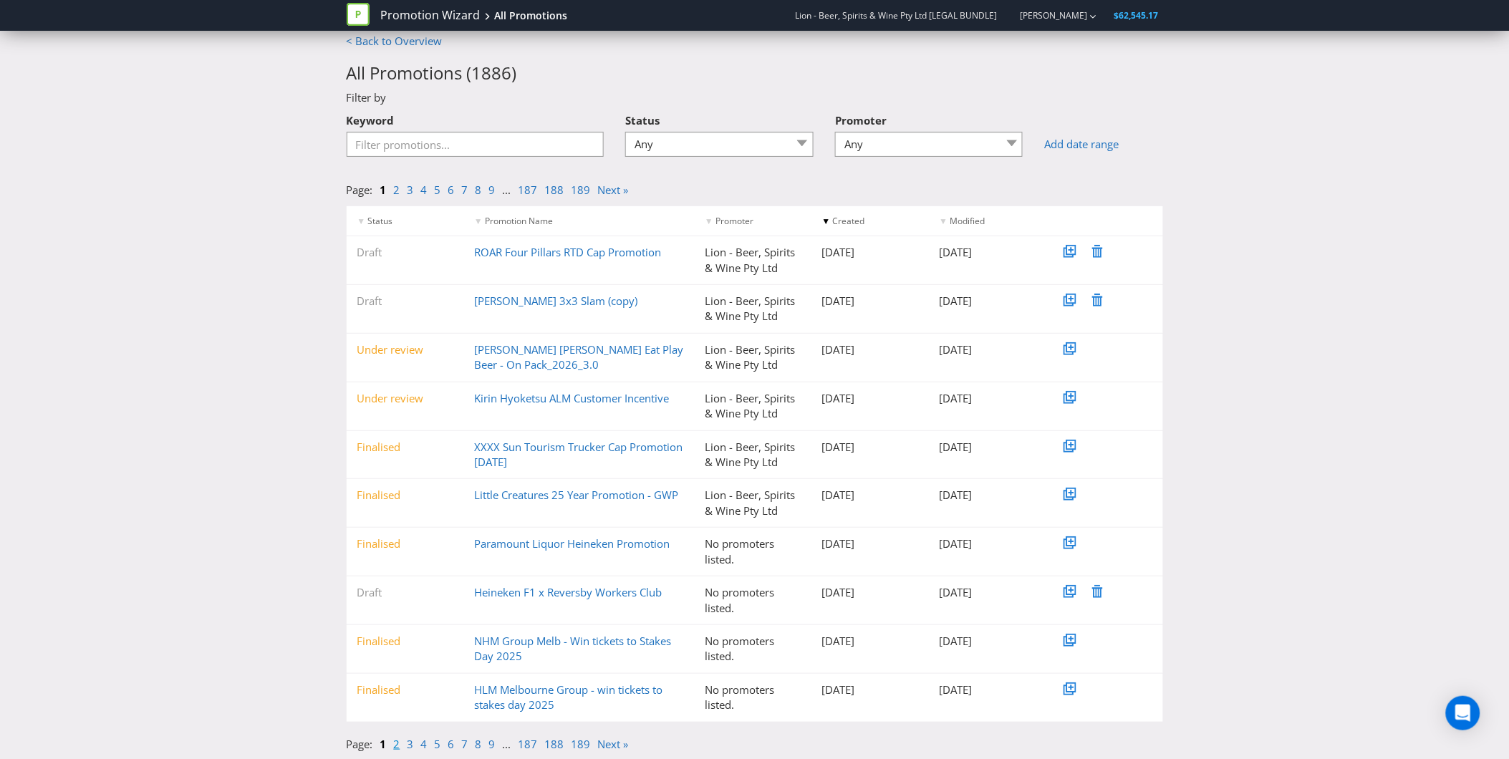 The width and height of the screenshot is (1509, 759). I want to click on a: Kirin Hyoketsu ALM Customer Incentive, so click(572, 398).